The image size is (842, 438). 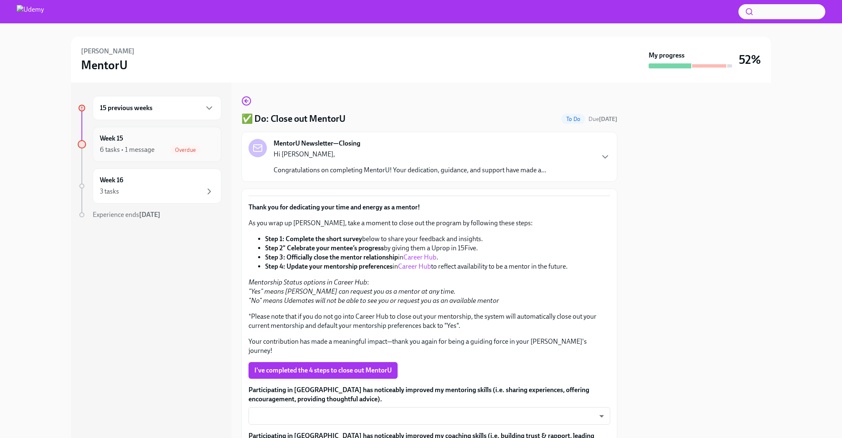 What do you see at coordinates (324, 248) in the screenshot?
I see `strong: Step 2" Celebrate your mentee’s progress` at bounding box center [324, 248].